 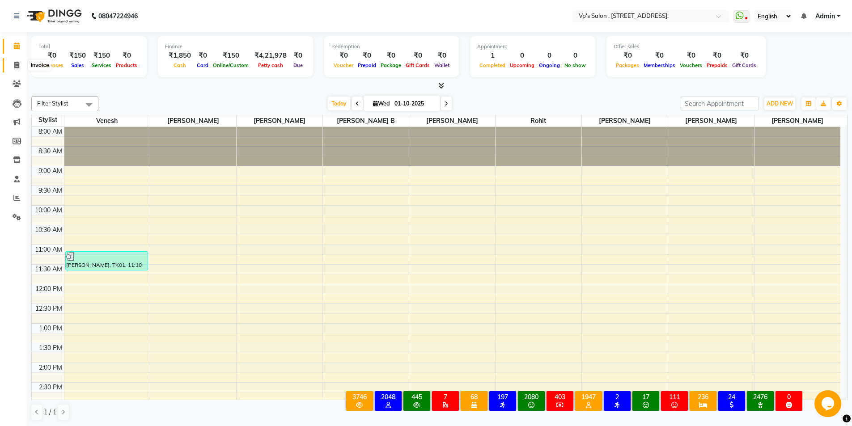 What do you see at coordinates (659, 65) in the screenshot?
I see `span: Memberships` at bounding box center [659, 65].